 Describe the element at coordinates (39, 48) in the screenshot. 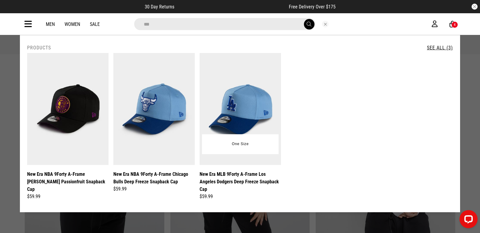

I see `h2: Products` at that location.